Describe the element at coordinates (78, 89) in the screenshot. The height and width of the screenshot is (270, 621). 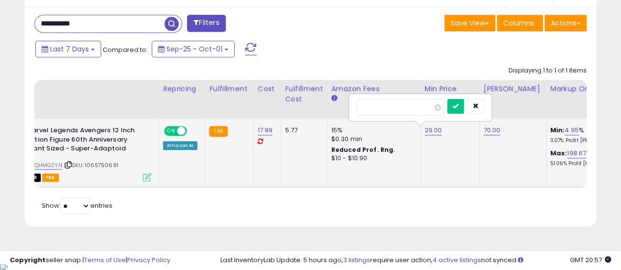
I see `div: Title` at that location.